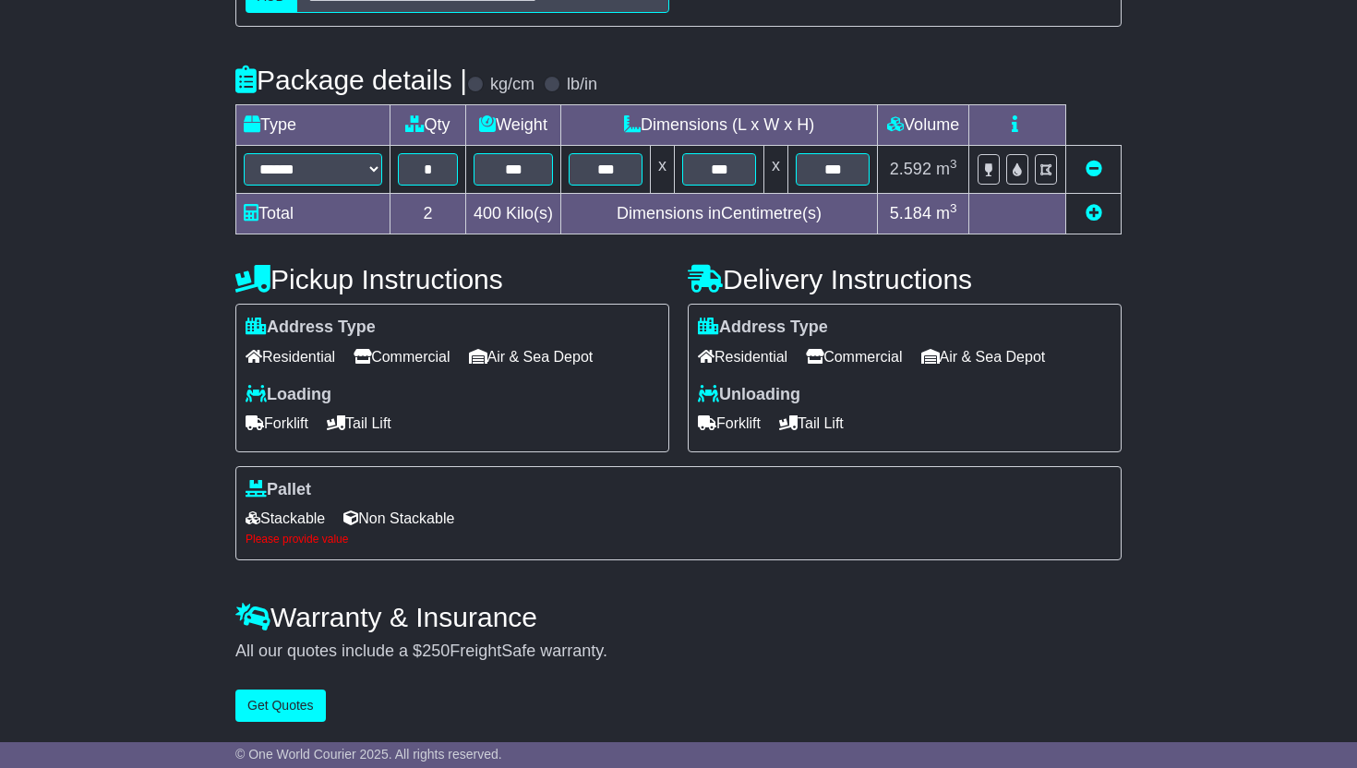  What do you see at coordinates (910, 169) in the screenshot?
I see `span: 2.592` at bounding box center [910, 169].